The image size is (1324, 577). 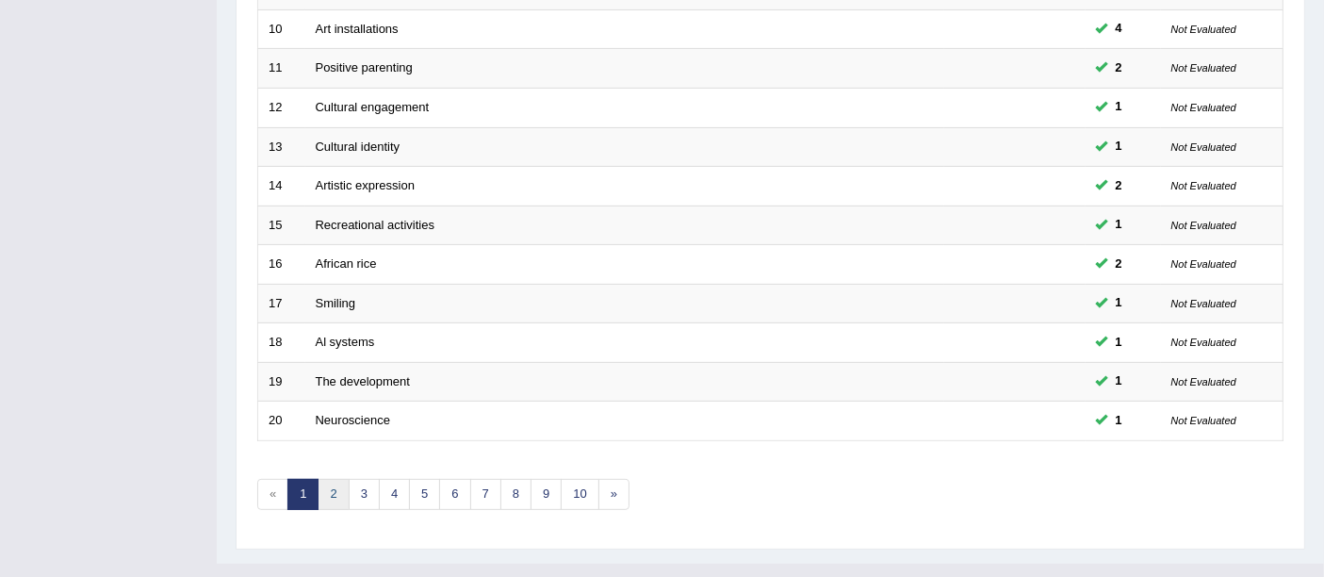 I want to click on a: Positive parenting, so click(x=364, y=67).